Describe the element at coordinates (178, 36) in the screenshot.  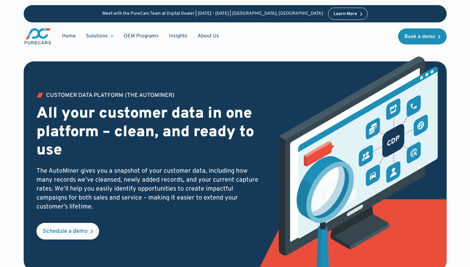
I see `a: Insights` at that location.